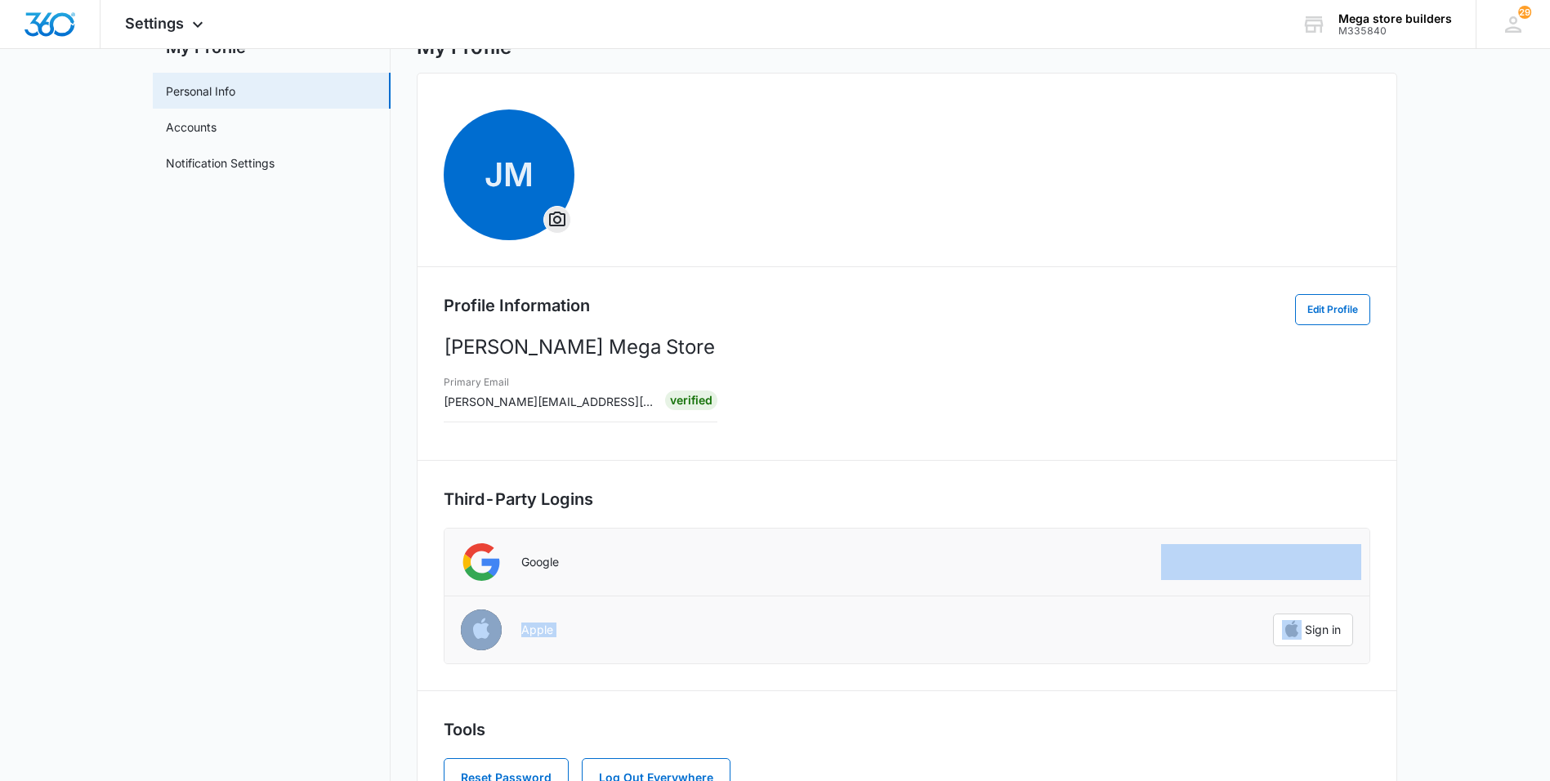  Describe the element at coordinates (200, 91) in the screenshot. I see `a: Personal Info` at that location.